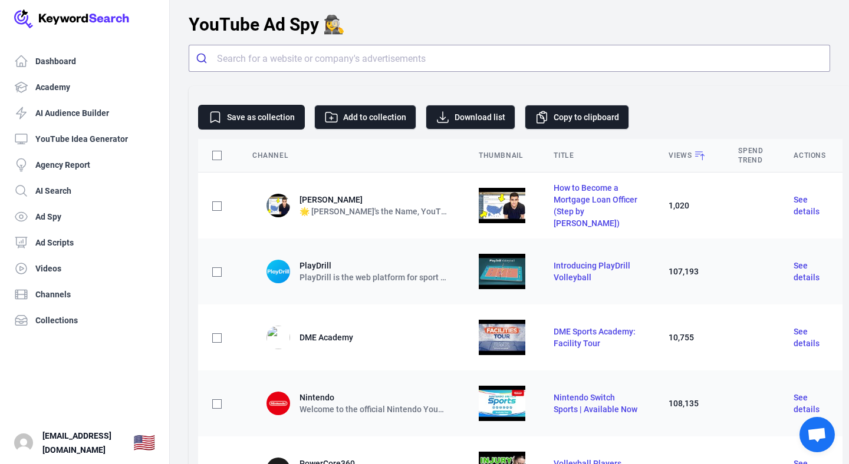  What do you see at coordinates (84, 243) in the screenshot?
I see `a: Ad Scripts` at bounding box center [84, 243].